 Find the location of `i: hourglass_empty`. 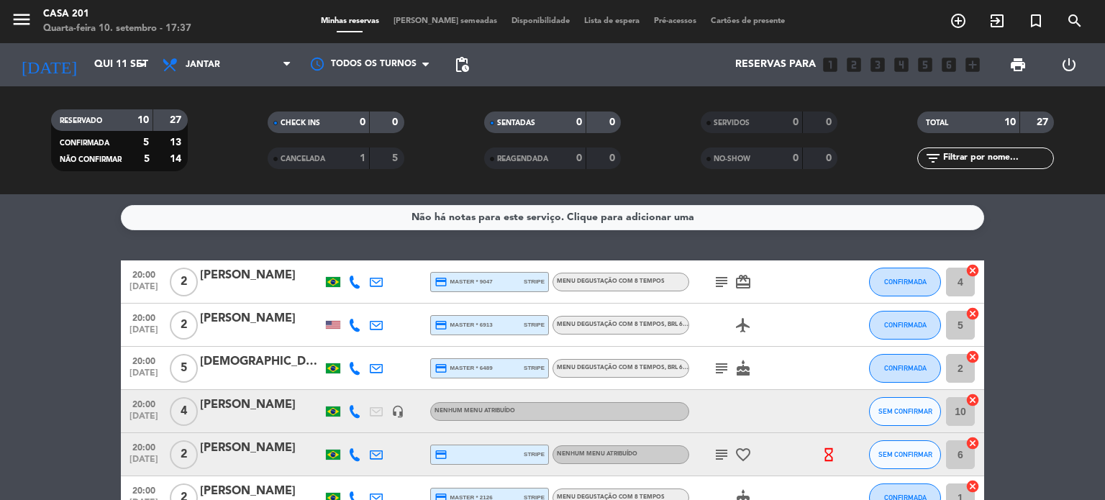

i: hourglass_empty is located at coordinates (829, 455).